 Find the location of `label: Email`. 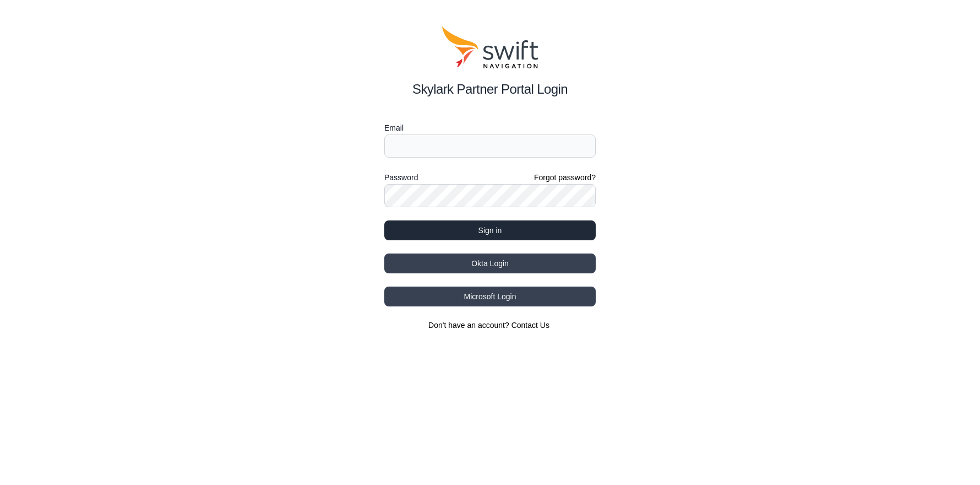

label: Email is located at coordinates (490, 128).